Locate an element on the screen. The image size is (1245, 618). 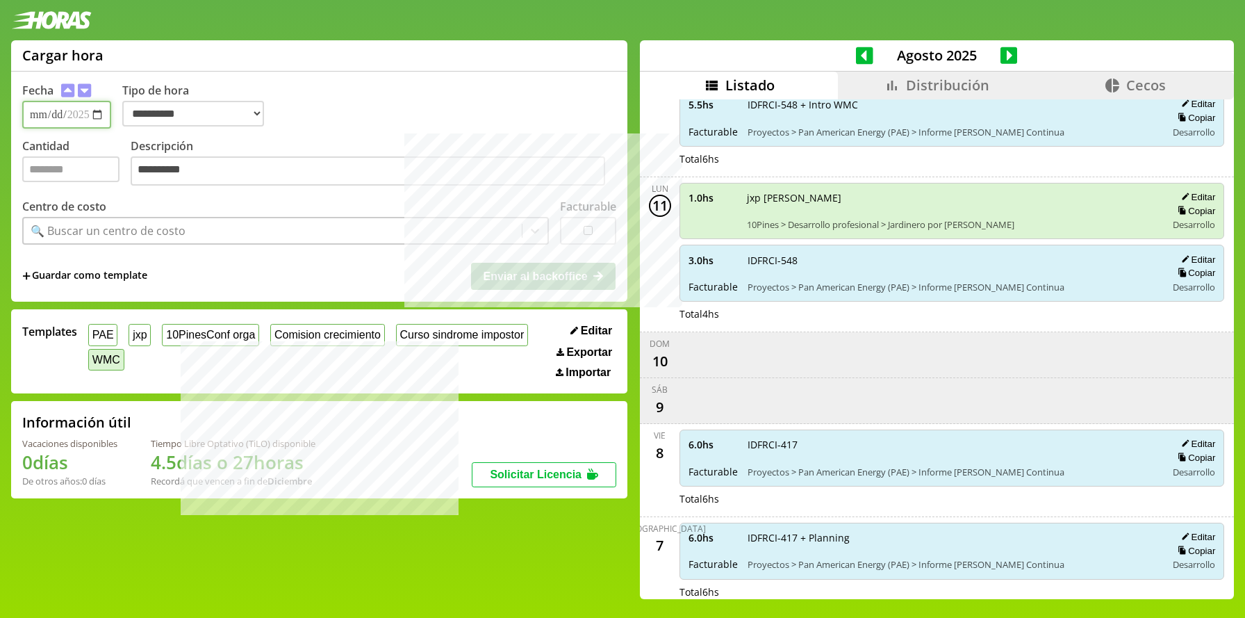
div: Tiempo Libre Optativo (TiLO) disponible is located at coordinates (233, 443).